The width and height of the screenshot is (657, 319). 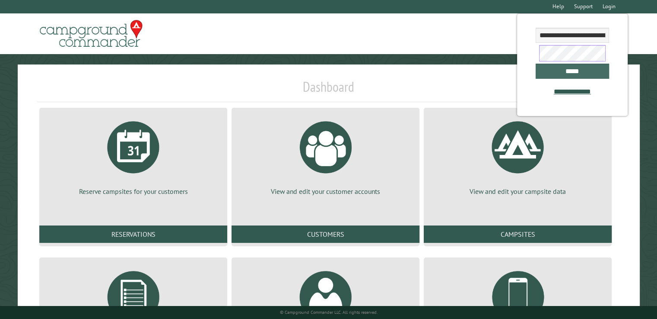 I want to click on p: View and edit your campsite data, so click(x=518, y=191).